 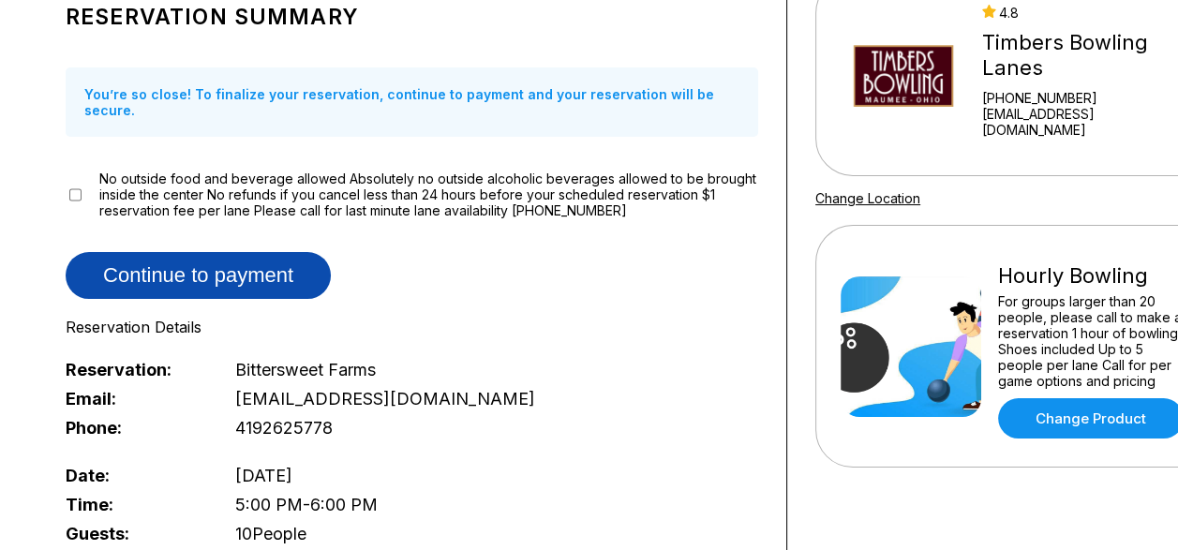 What do you see at coordinates (198, 276) in the screenshot?
I see `button: Continue to payment` at bounding box center [198, 276].